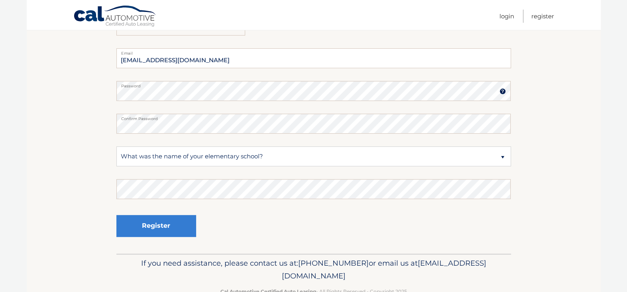 The image size is (627, 292). Describe the element at coordinates (506, 16) in the screenshot. I see `a: Login` at that location.